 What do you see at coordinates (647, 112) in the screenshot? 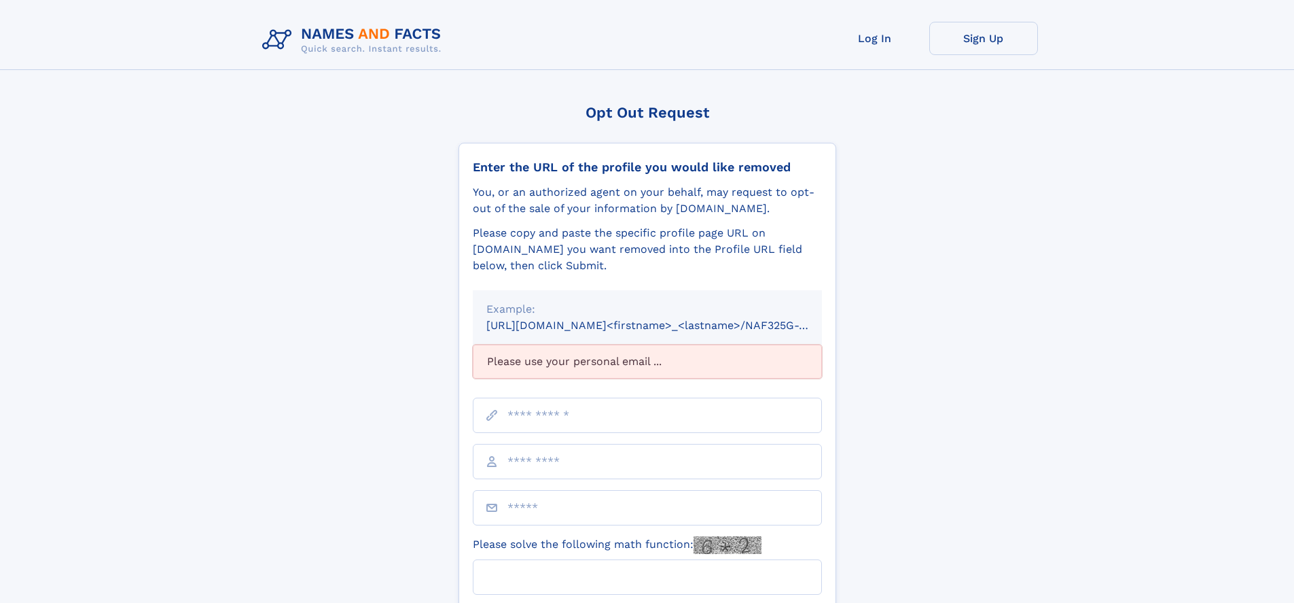
I see `div: Opt Out Request` at bounding box center [647, 112].